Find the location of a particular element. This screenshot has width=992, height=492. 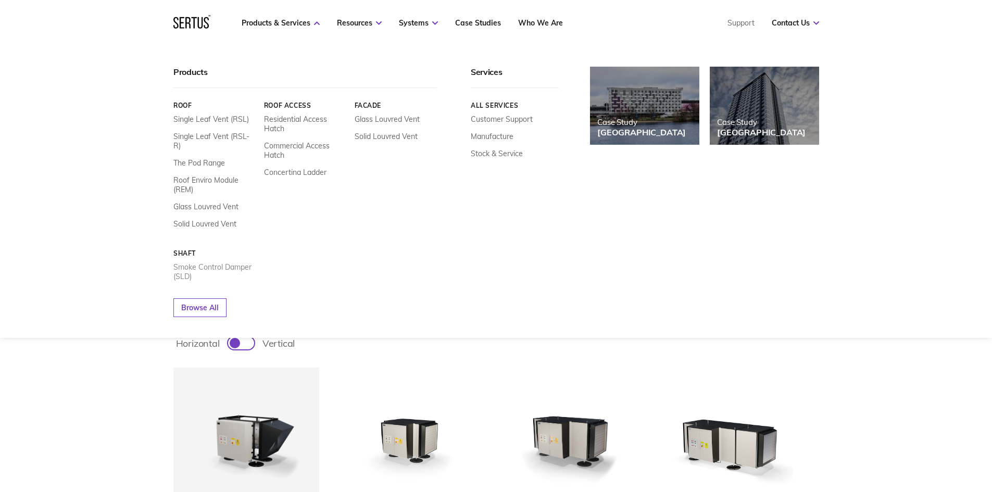

a: Smoke Control Damper (SLD) is located at coordinates (215, 272).